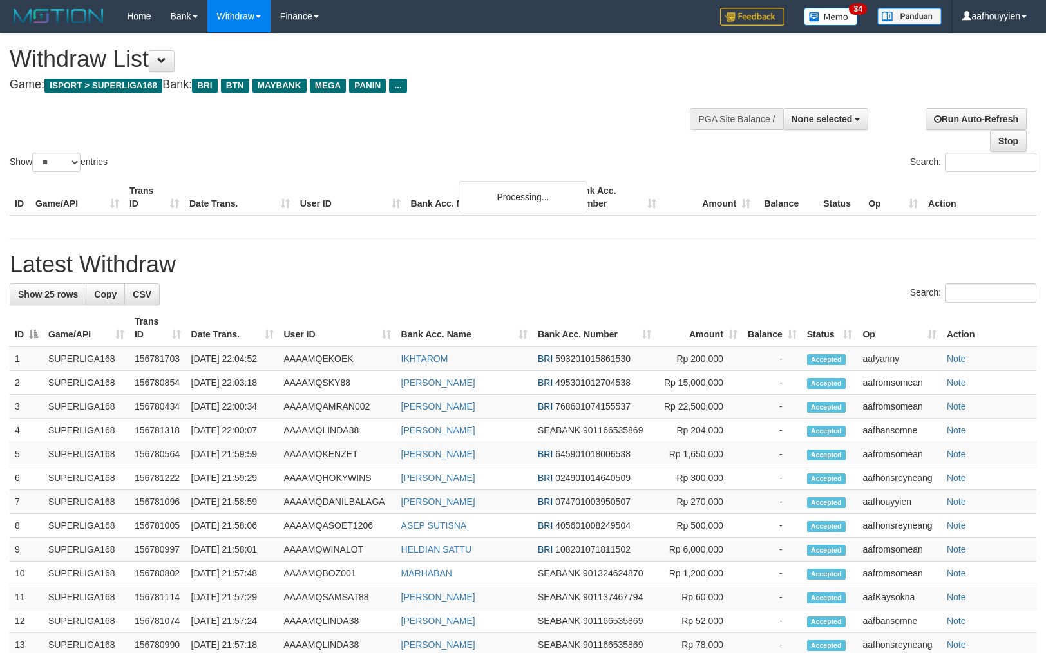 Image resolution: width=1046 pixels, height=653 pixels. What do you see at coordinates (338, 621) in the screenshot?
I see `td: AAAAMQLINDA38` at bounding box center [338, 621].